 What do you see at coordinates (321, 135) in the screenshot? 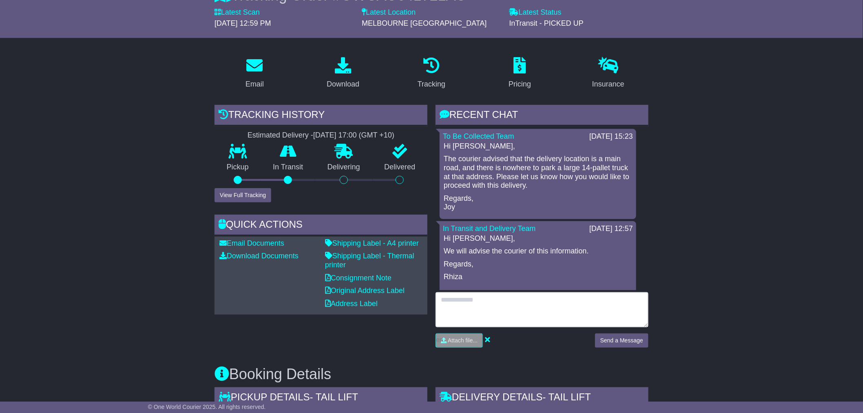
I see `div: Estimated Delivery -` at bounding box center [321, 135].